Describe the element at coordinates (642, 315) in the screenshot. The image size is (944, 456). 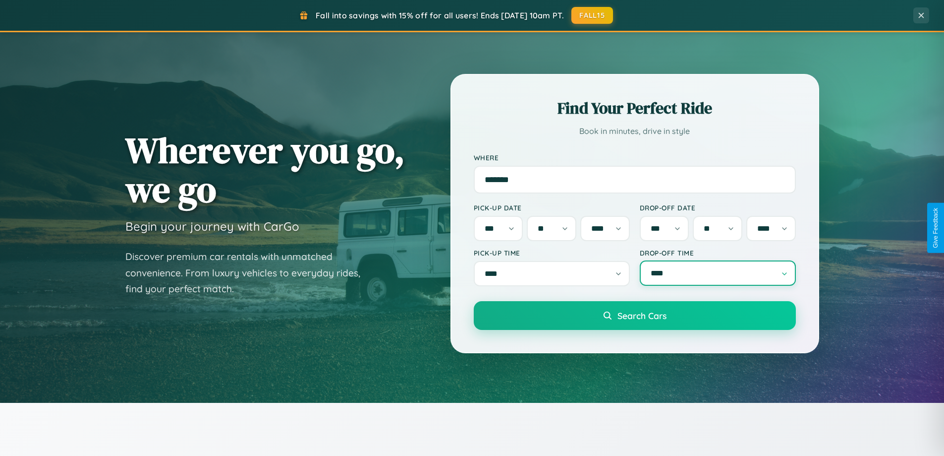
I see `span: Search Cars` at that location.